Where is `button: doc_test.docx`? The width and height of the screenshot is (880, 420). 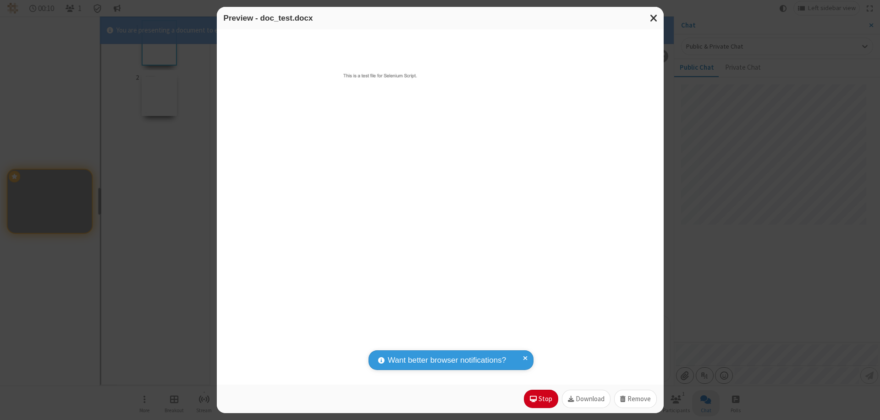
button: doc_test.docx is located at coordinates (440, 207).